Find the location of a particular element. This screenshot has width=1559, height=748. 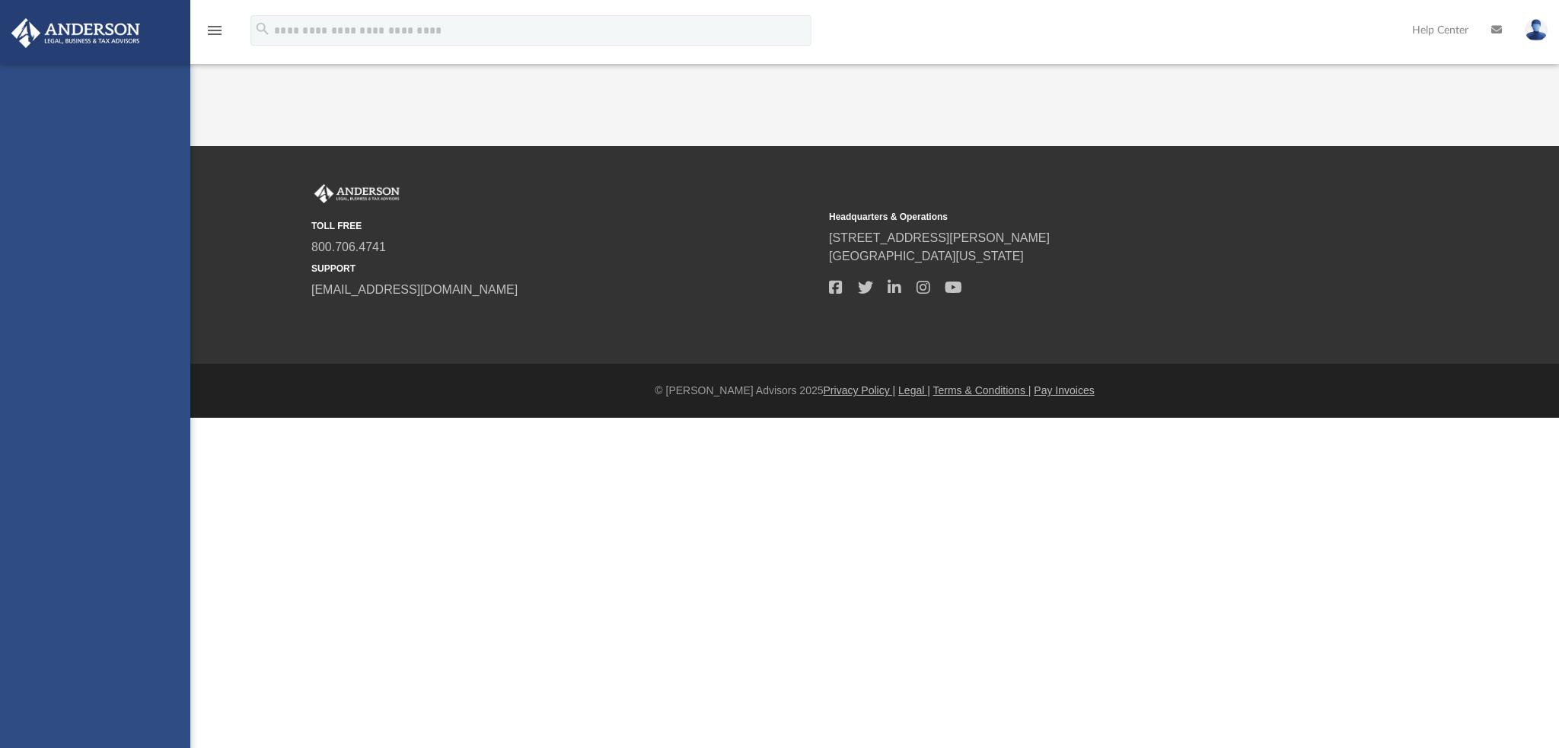

a: Privacy Policy | is located at coordinates (860, 391).